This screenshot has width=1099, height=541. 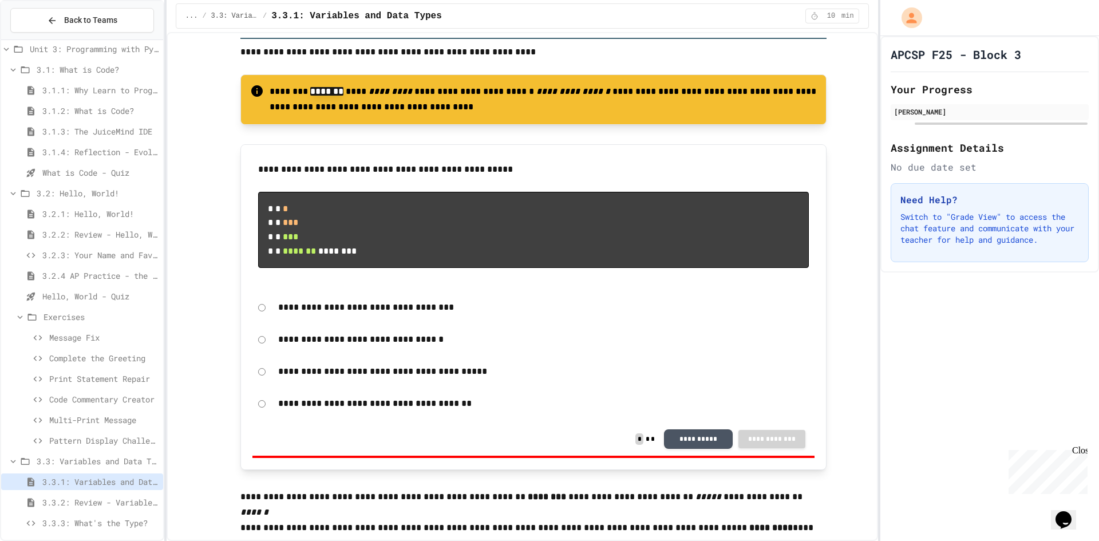 I want to click on div: No due date set, so click(x=990, y=167).